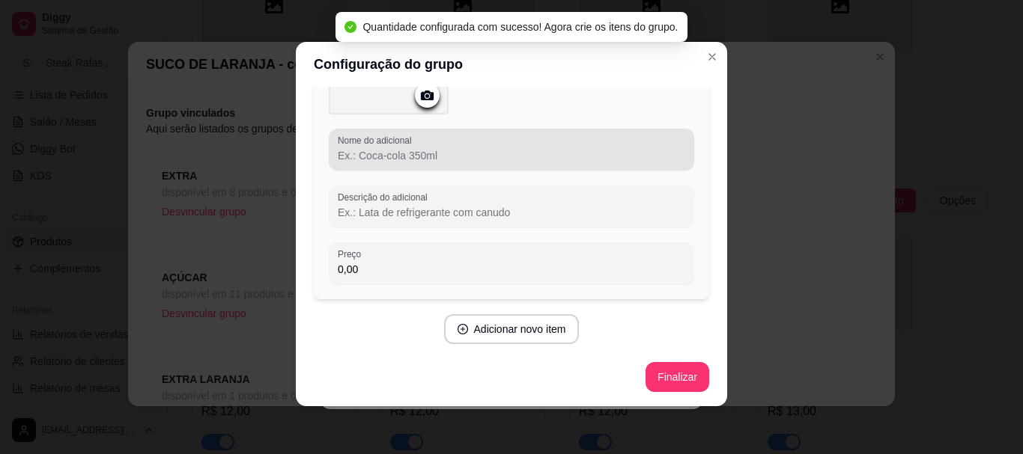 The width and height of the screenshot is (1023, 454). What do you see at coordinates (712, 57) in the screenshot?
I see `button: Close` at bounding box center [712, 57].